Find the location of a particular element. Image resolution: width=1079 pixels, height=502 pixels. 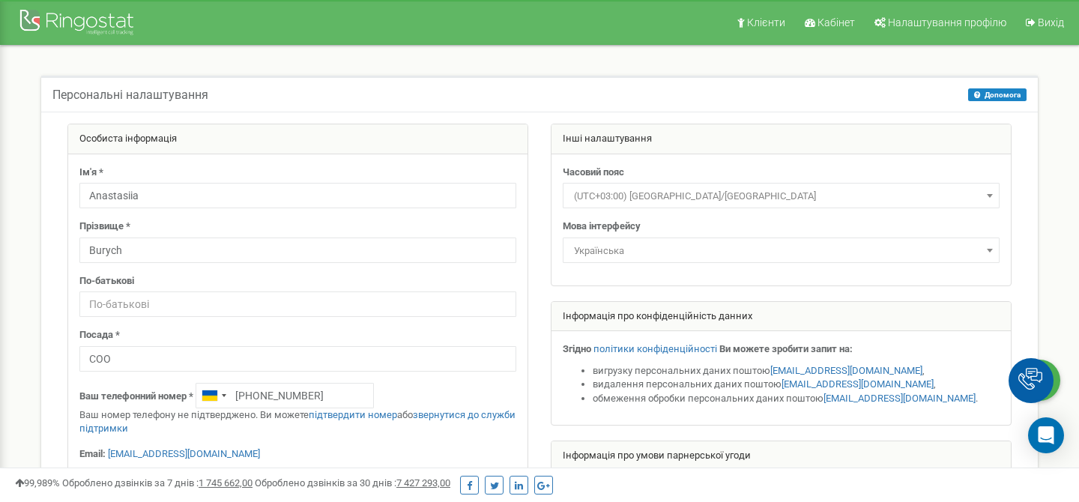

div: Інформація про конфіденційність данних is located at coordinates (780, 317).